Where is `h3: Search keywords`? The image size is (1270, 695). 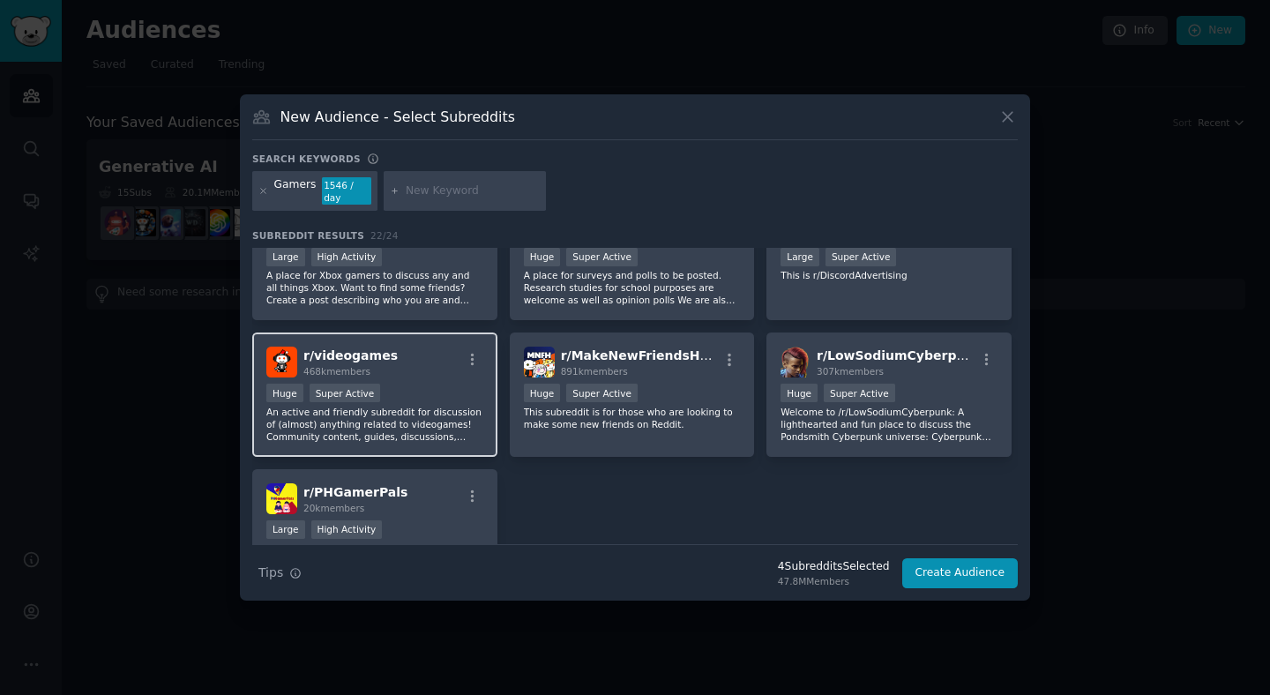
h3: Search keywords is located at coordinates (306, 159).